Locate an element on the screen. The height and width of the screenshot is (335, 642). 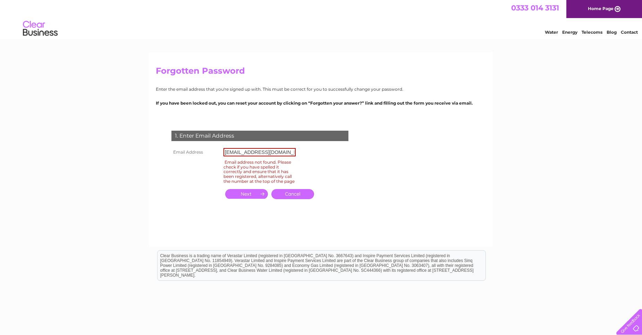
div: 1. Enter Email Address is located at coordinates (260, 136).